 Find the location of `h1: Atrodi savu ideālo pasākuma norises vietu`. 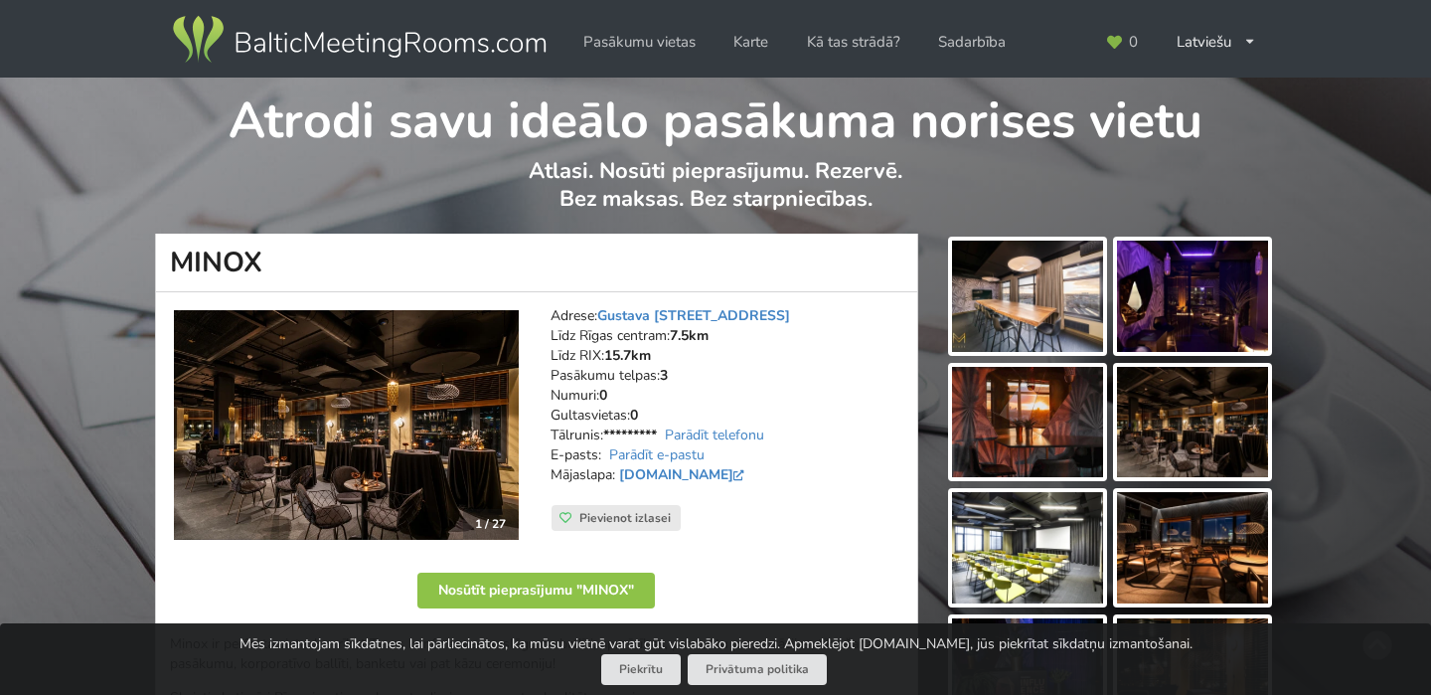

h1: Atrodi savu ideālo pasākuma norises vietu is located at coordinates (716, 115).